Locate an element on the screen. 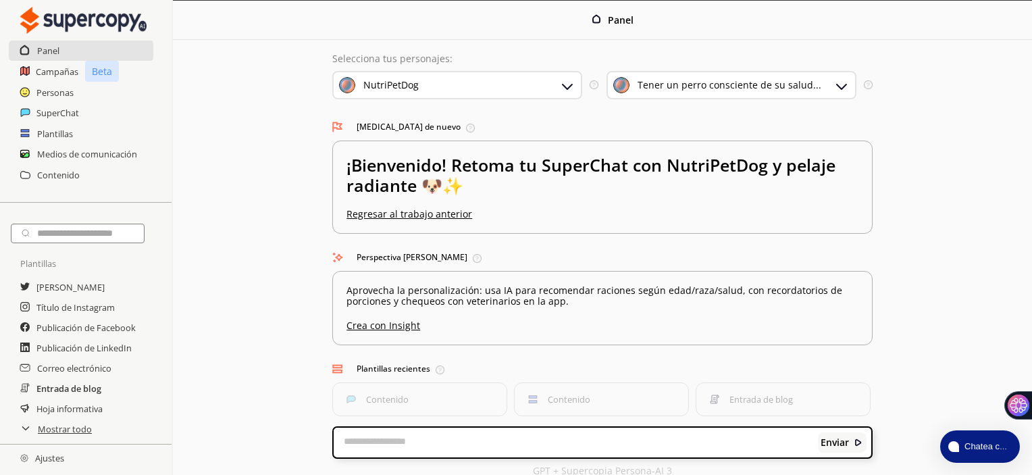 The width and height of the screenshot is (1032, 475). font: ¡Bienvenido! Retoma tu SuperChat con NutriPetDog y pelaje radiante 🐶✨ is located at coordinates (591, 175).